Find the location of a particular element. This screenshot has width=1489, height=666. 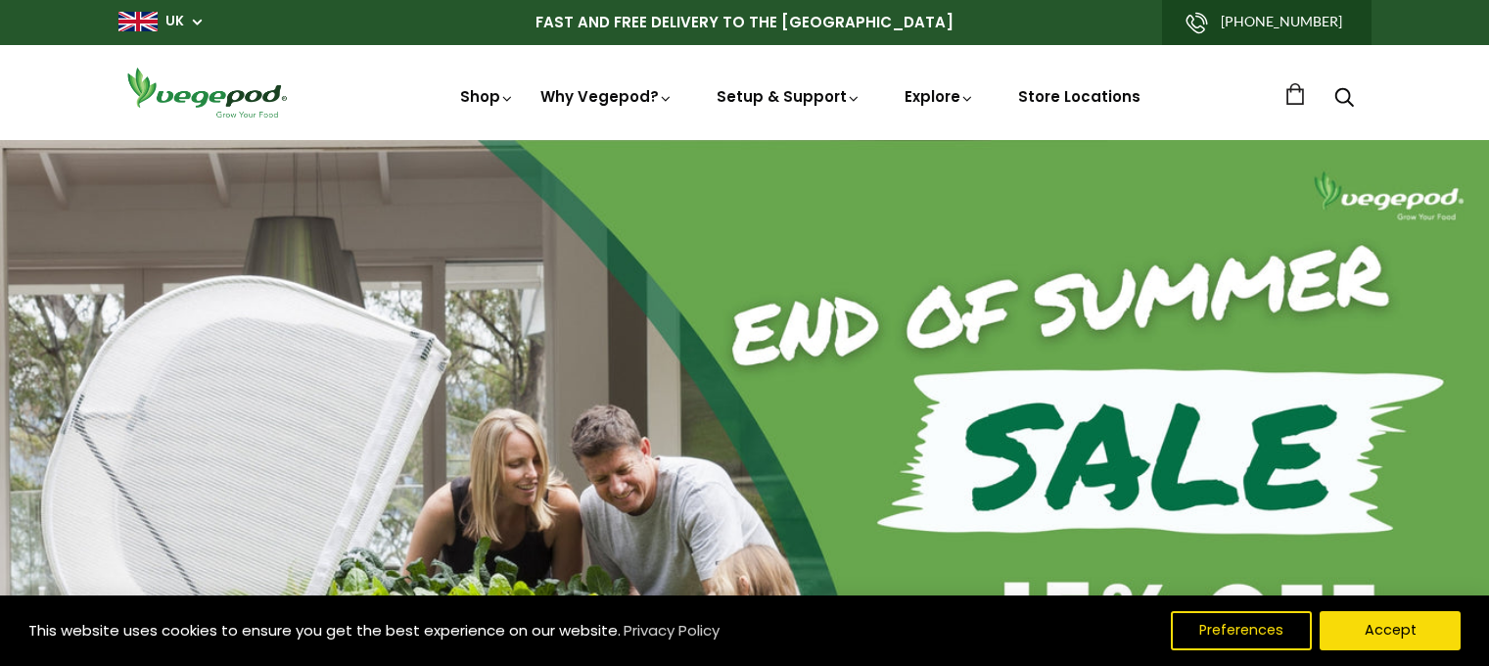

a: Privacy Policy (opens in a new tab) is located at coordinates (672, 631).